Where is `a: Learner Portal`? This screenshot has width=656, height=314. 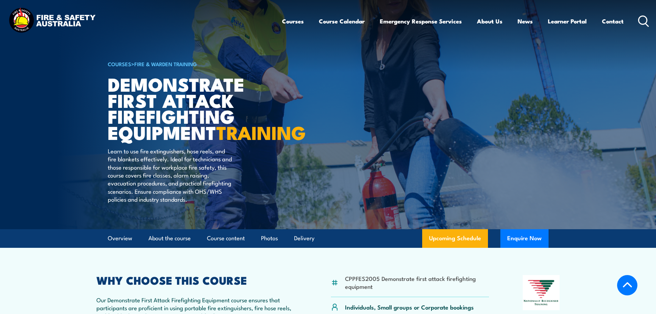
a: Learner Portal is located at coordinates (567, 21).